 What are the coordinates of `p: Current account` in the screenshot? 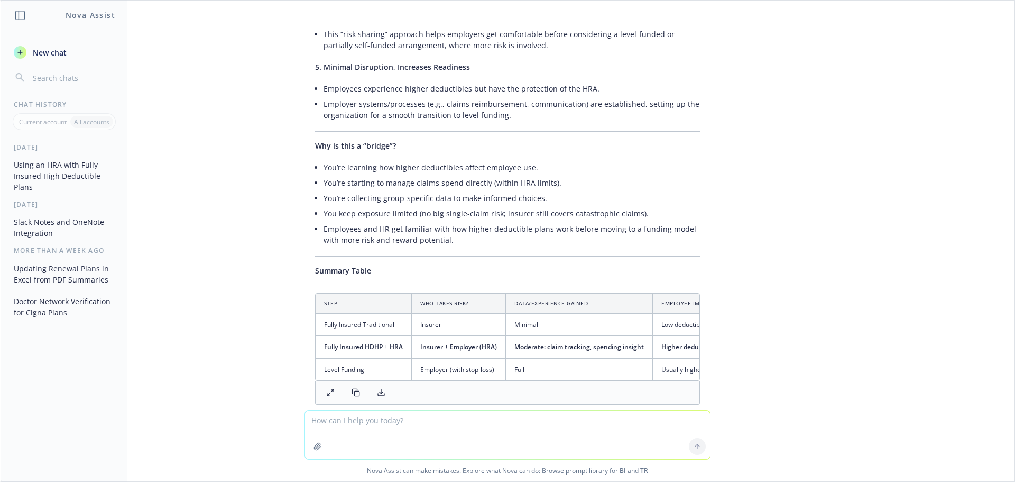 It's located at (43, 122).